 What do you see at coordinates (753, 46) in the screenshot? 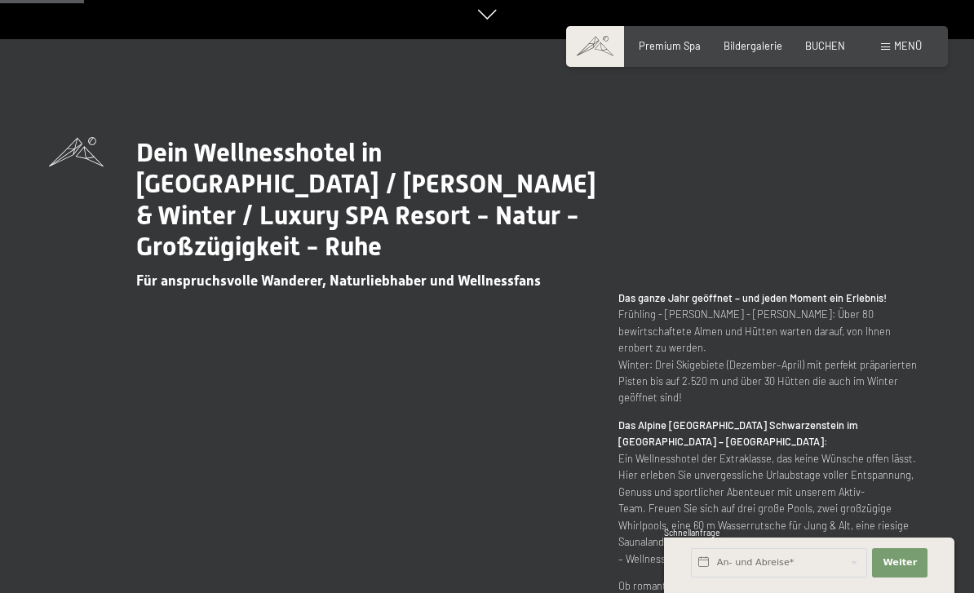
I see `a: Bildergalerie` at bounding box center [753, 46].